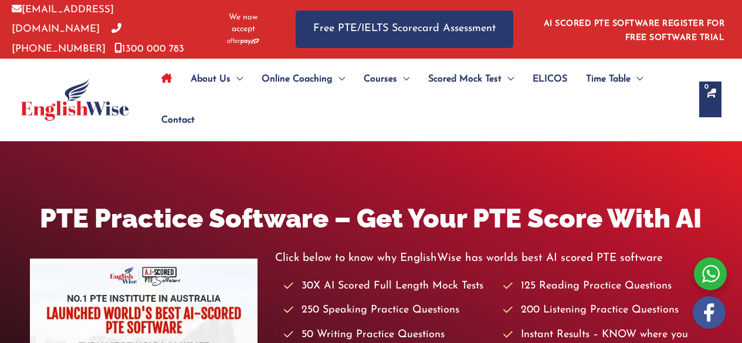  I want to click on a: Free PTE/IELTS Scorecard Assessment, so click(404, 29).